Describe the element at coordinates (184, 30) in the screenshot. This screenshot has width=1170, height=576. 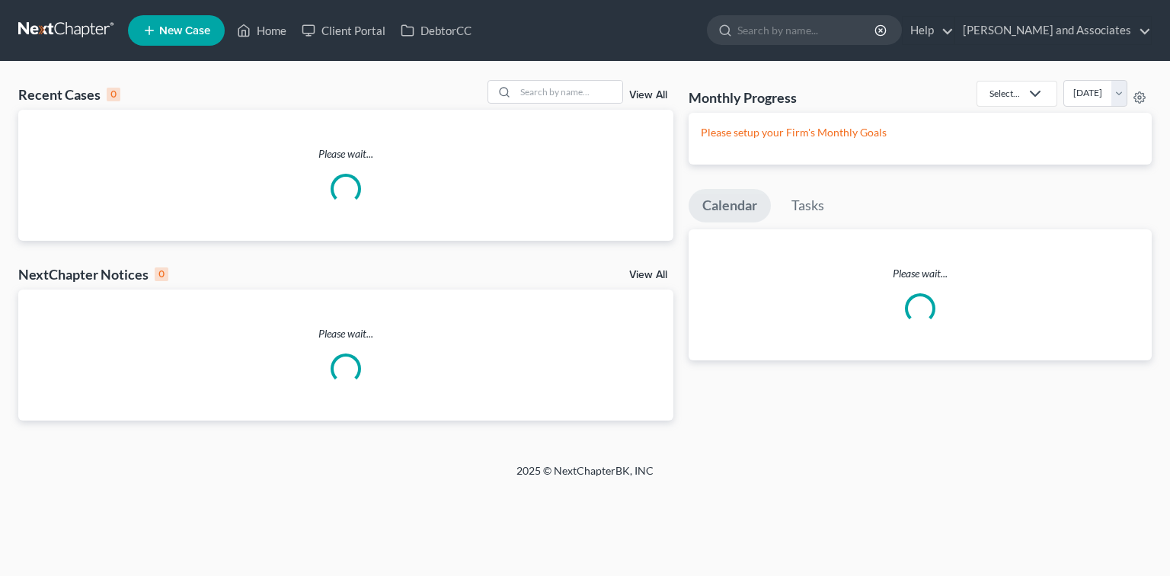
I see `span: New Case` at that location.